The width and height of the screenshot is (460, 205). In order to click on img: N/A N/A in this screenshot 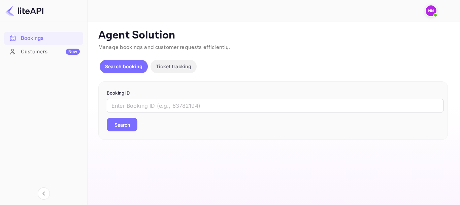, I will do `click(431, 11)`.